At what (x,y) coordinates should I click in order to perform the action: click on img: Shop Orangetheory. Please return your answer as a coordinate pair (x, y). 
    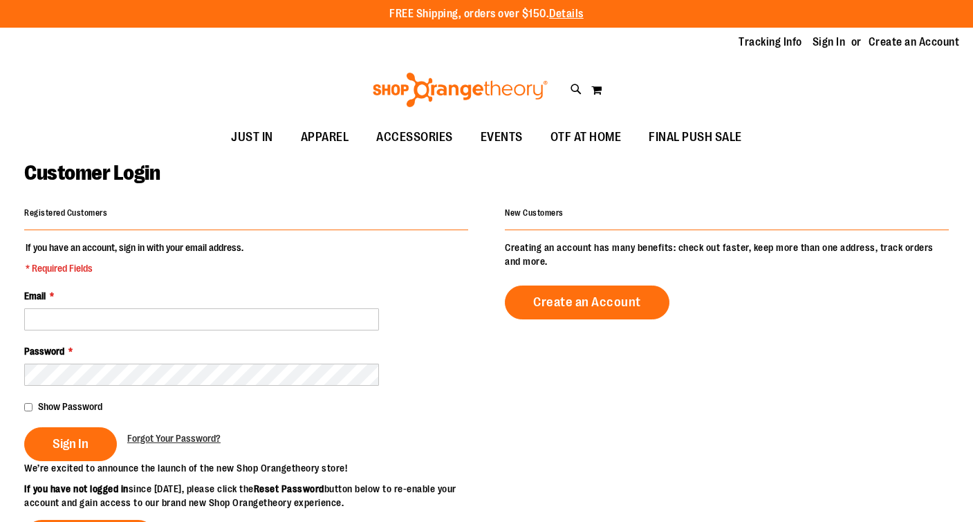
    Looking at the image, I should click on (460, 90).